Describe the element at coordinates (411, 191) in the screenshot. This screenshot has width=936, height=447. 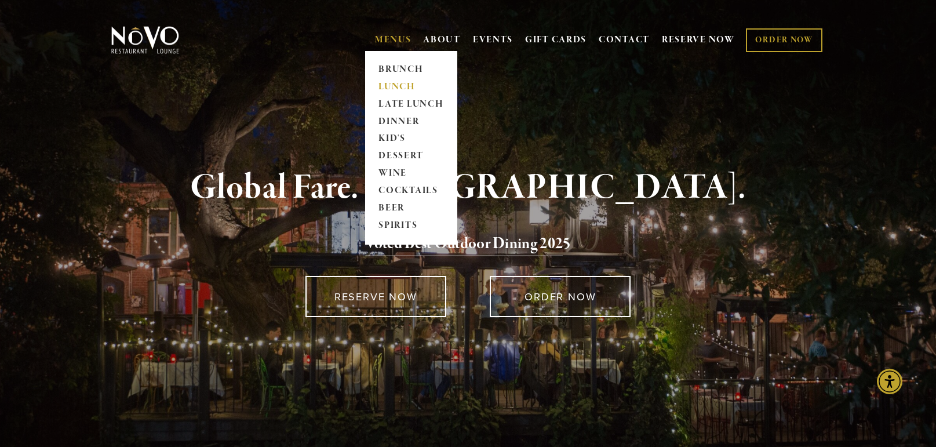
I see `a: COCKTAILS` at that location.